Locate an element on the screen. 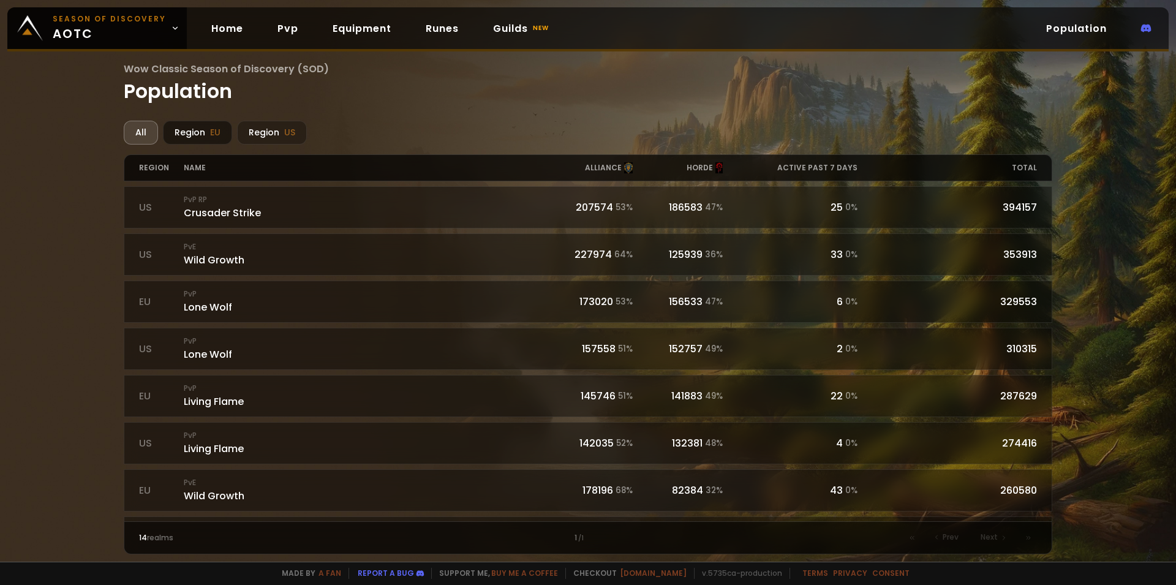  div: Crusader Strike is located at coordinates (363, 207).